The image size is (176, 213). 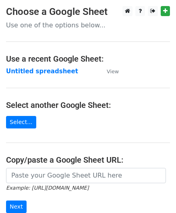 I want to click on h4: Select another Google Sheet:, so click(x=88, y=105).